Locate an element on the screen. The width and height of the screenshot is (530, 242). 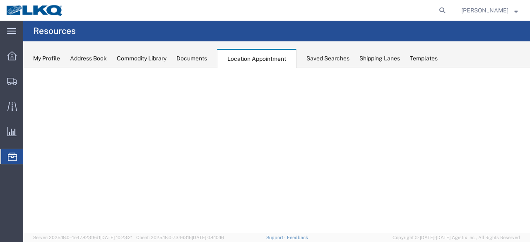
div: Address Book is located at coordinates (88, 58).